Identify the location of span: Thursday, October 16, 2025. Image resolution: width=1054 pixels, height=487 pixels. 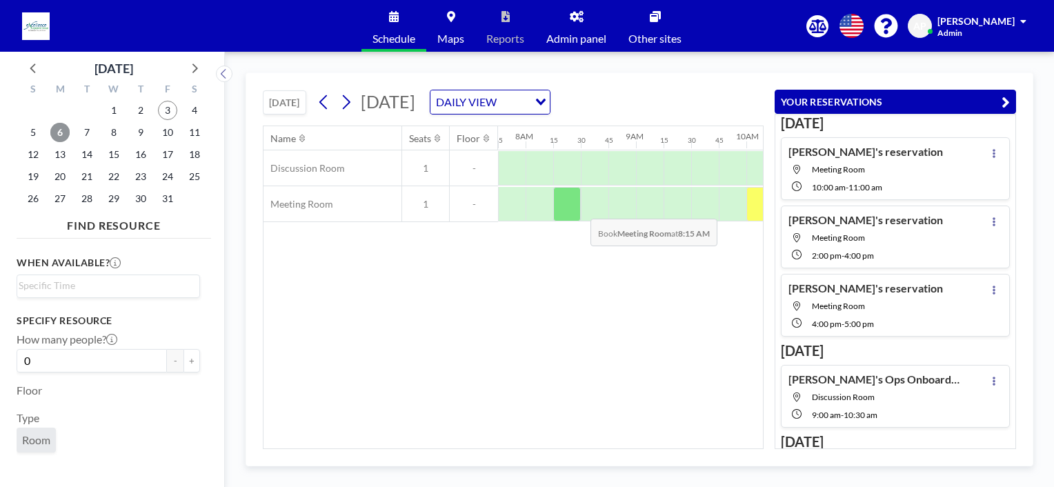
(141, 154).